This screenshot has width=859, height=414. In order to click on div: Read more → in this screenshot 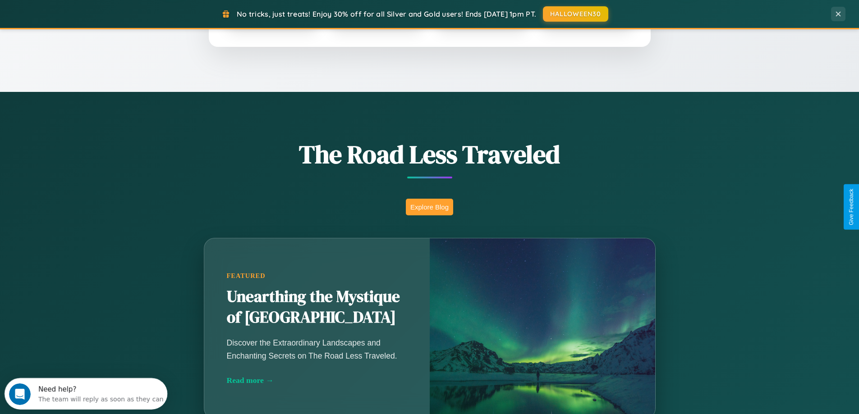, I will do `click(317, 380)`.